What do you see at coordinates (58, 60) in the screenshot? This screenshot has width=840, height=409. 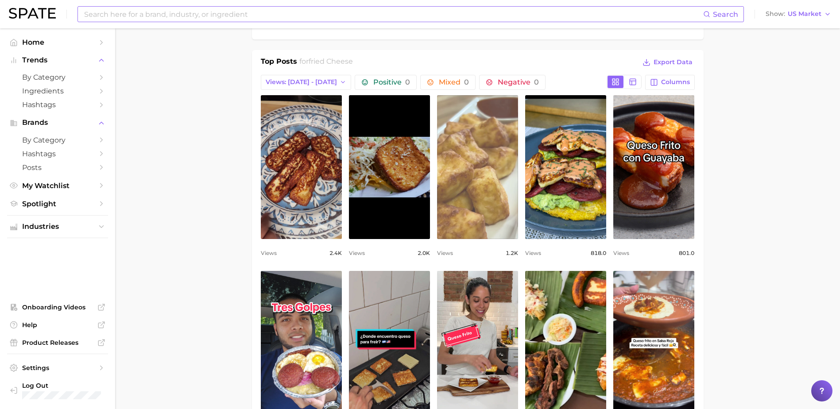 I see `span: Trends` at bounding box center [58, 60].